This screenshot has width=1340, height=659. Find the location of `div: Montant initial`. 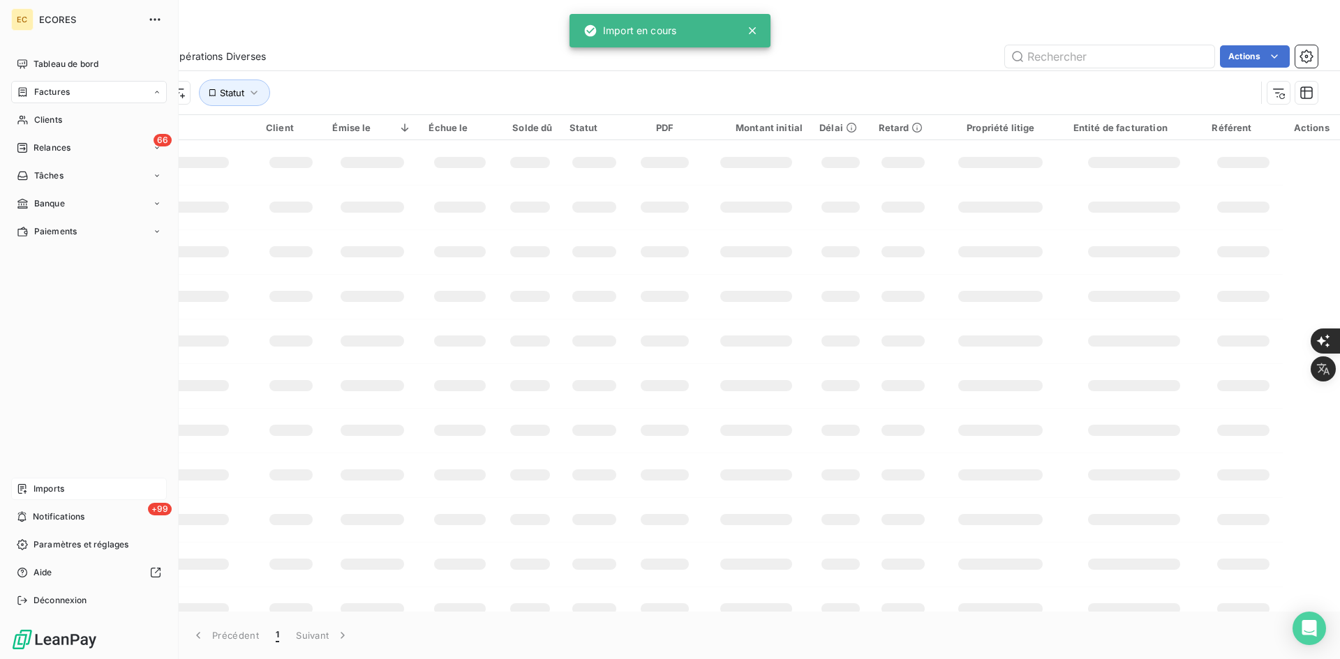

div: Montant initial is located at coordinates (756, 128).